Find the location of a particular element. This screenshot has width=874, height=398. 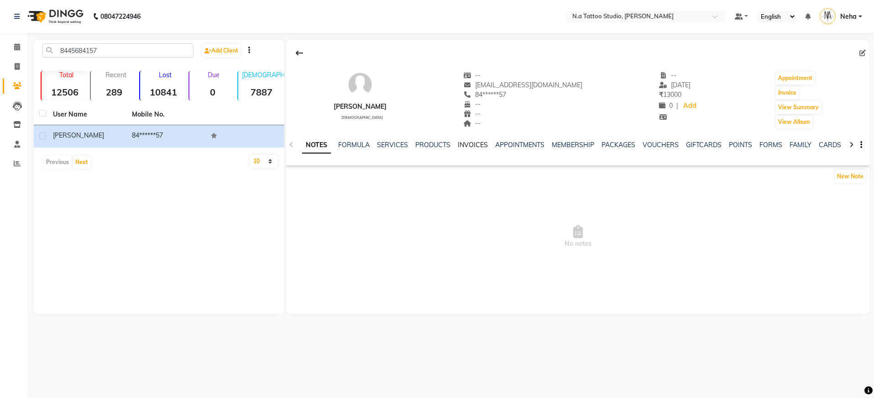

strong: 10841 is located at coordinates (163, 92).